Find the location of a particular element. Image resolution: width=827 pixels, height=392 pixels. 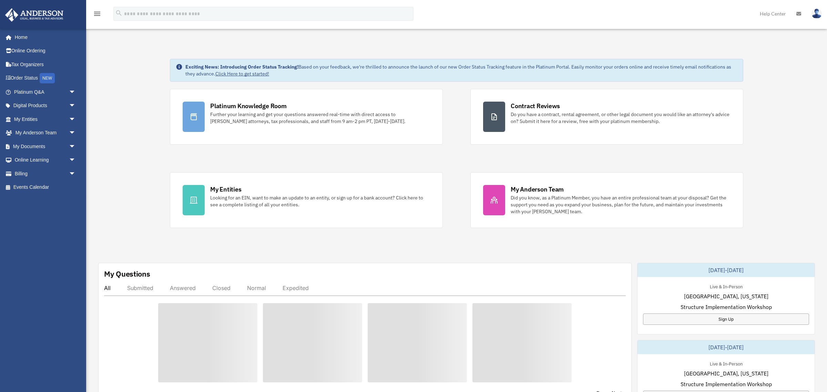

a: menu is located at coordinates (97, 15).